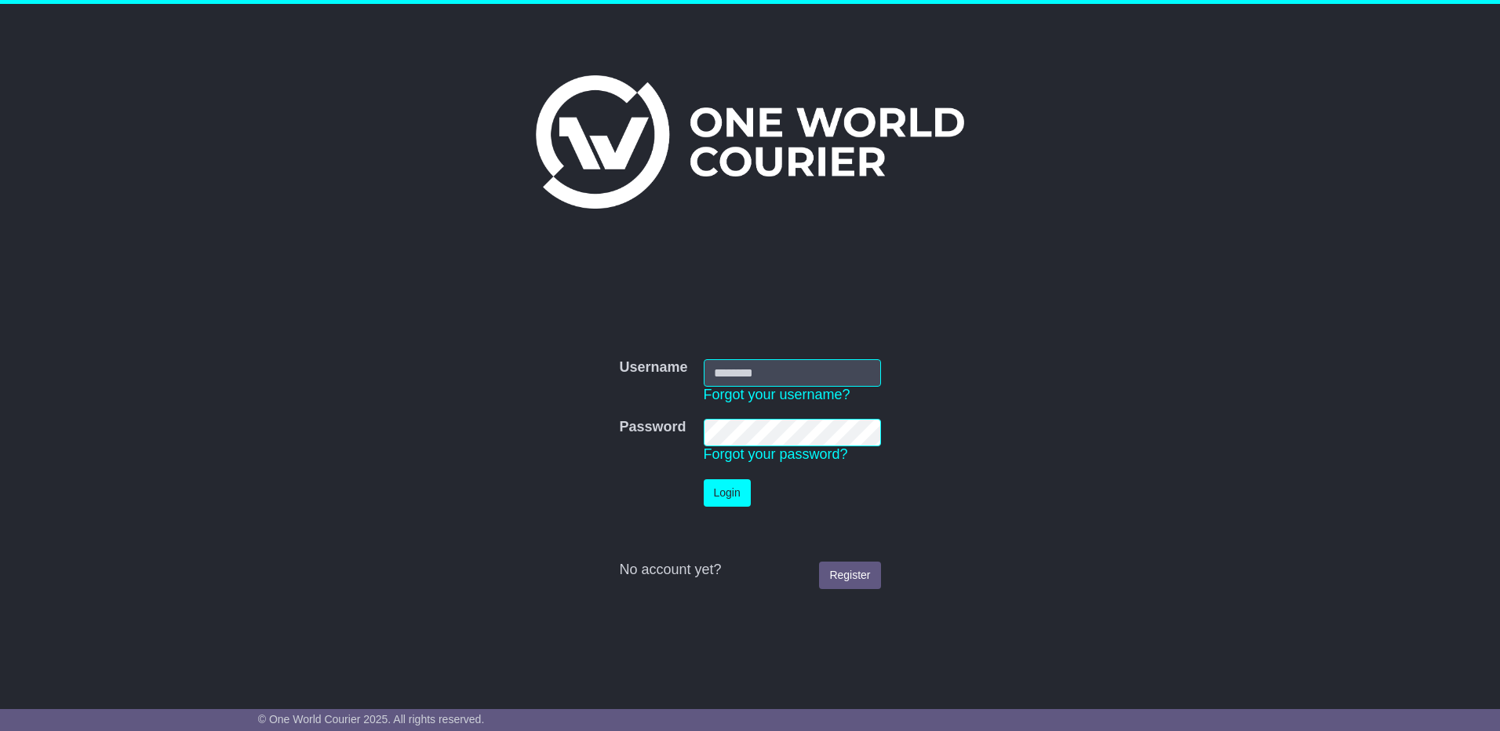 The image size is (1500, 731). Describe the element at coordinates (849, 575) in the screenshot. I see `a: Register` at that location.